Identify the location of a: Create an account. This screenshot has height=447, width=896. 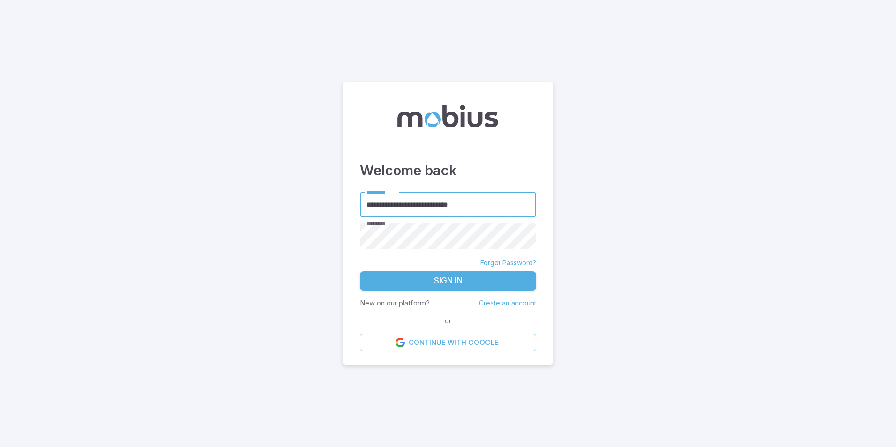
(507, 303).